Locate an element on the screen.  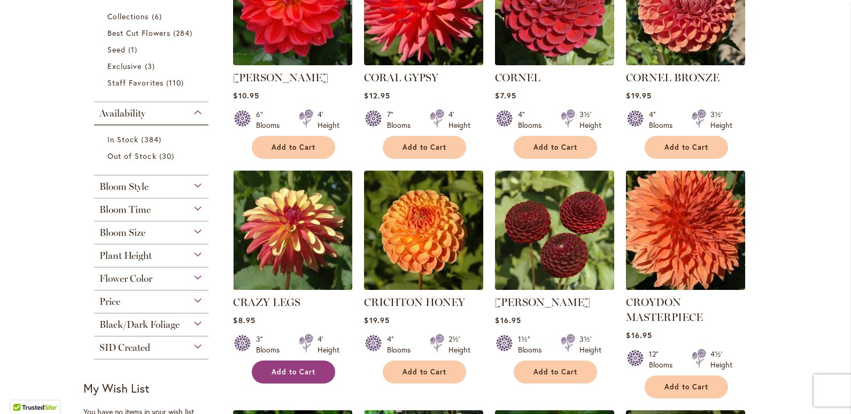
img: CRICHTON HONEY is located at coordinates (423, 230).